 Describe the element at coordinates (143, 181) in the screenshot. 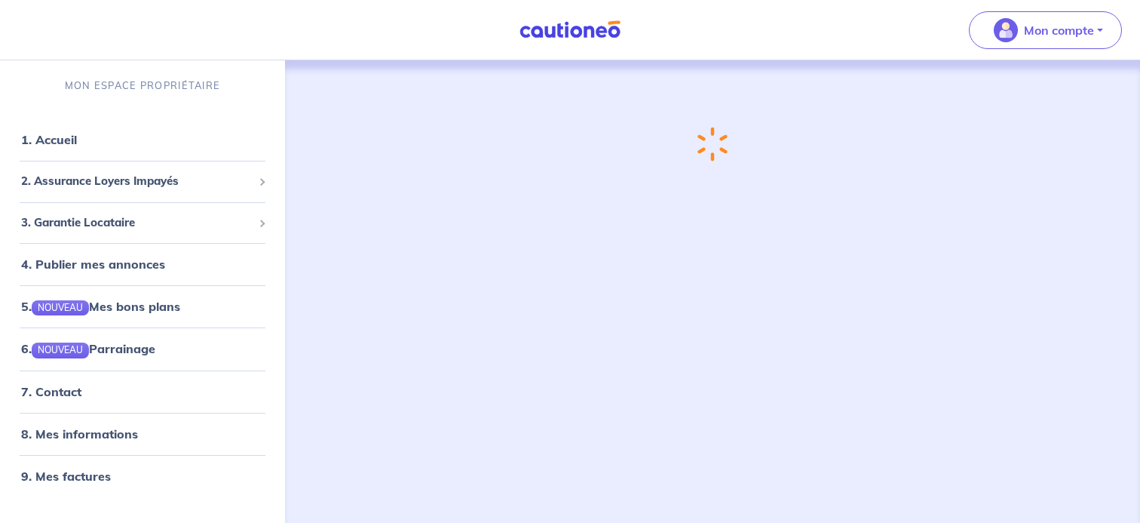

I see `div: 2. Assurance Loyers Impayés` at that location.